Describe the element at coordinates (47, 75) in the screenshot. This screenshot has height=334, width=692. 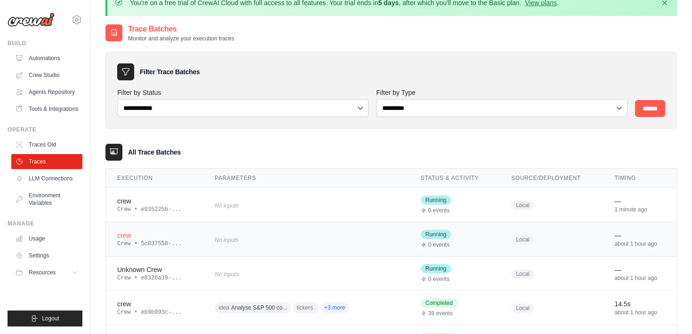
I see `a: Crew Studio` at that location.